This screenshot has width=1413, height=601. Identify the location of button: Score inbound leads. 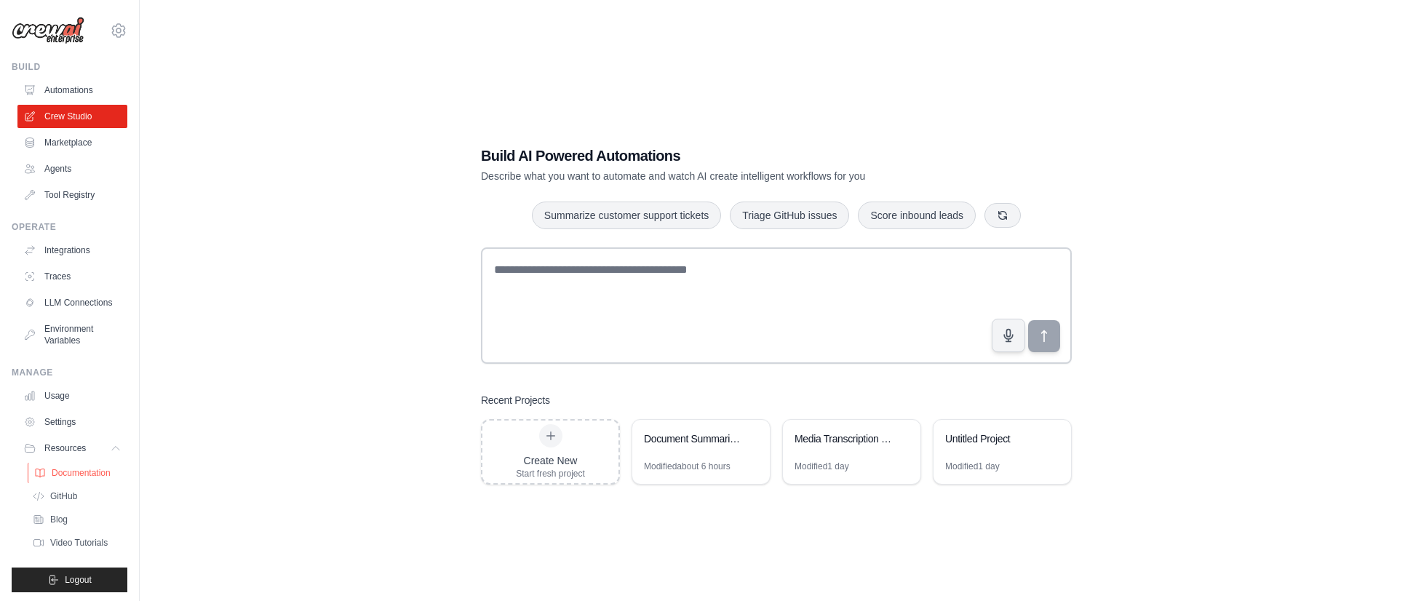
(916, 215).